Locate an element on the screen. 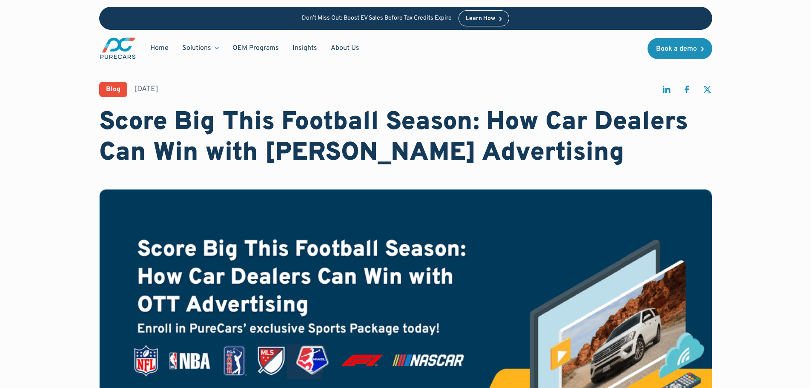 The image size is (811, 388). div: Blog is located at coordinates (113, 89).